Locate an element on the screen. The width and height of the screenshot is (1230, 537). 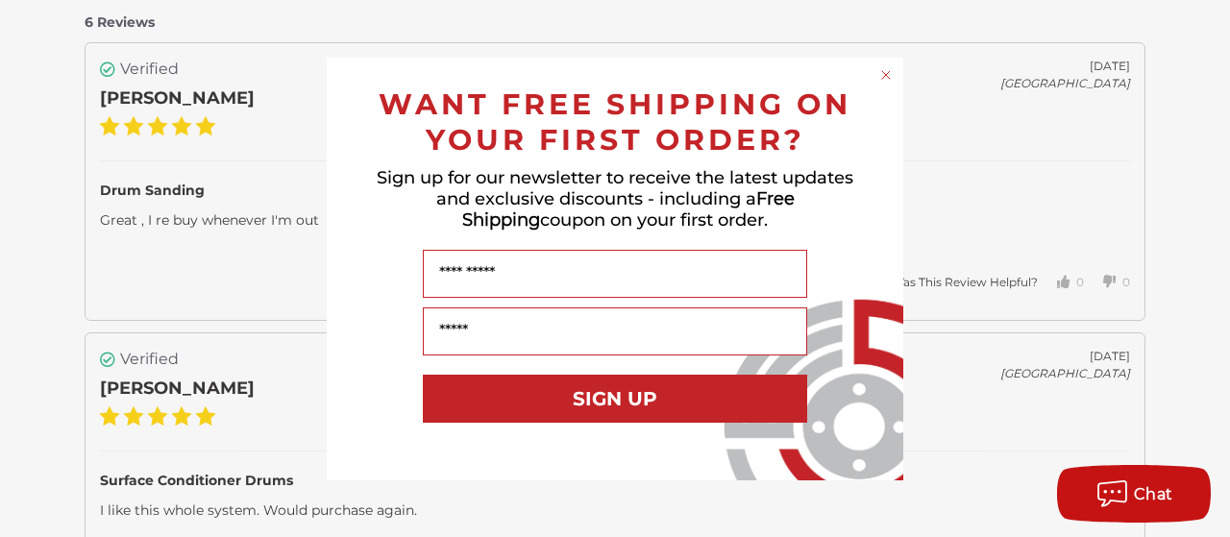
button: Close dialog is located at coordinates (886, 75).